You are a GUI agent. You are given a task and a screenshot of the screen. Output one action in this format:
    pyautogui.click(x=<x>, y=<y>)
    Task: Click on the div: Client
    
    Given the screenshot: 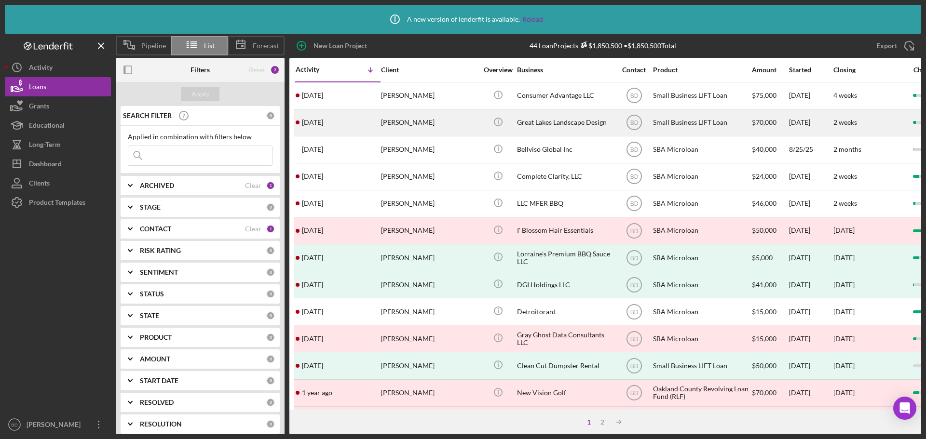 What is the action you would take?
    pyautogui.click(x=429, y=70)
    